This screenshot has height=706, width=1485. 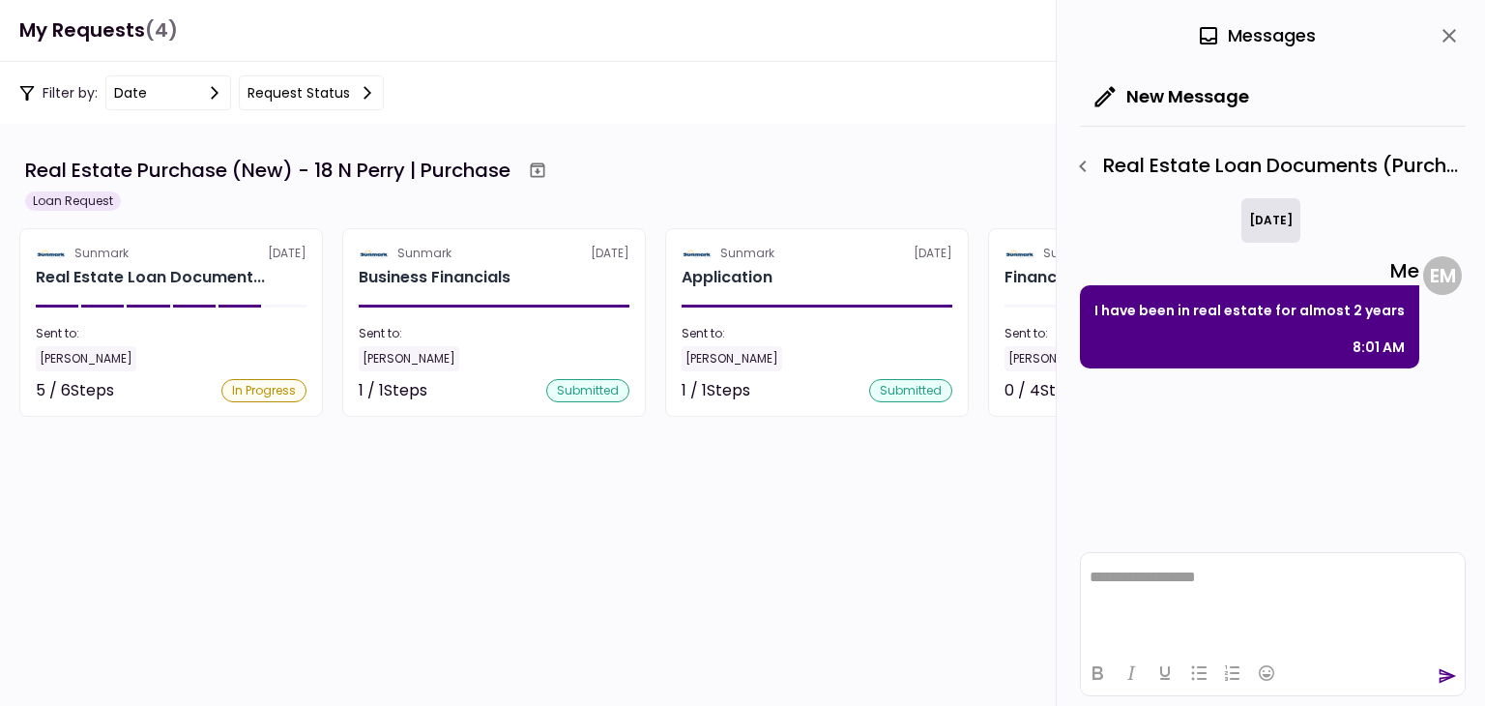 I want to click on div: Me, so click(x=1249, y=271).